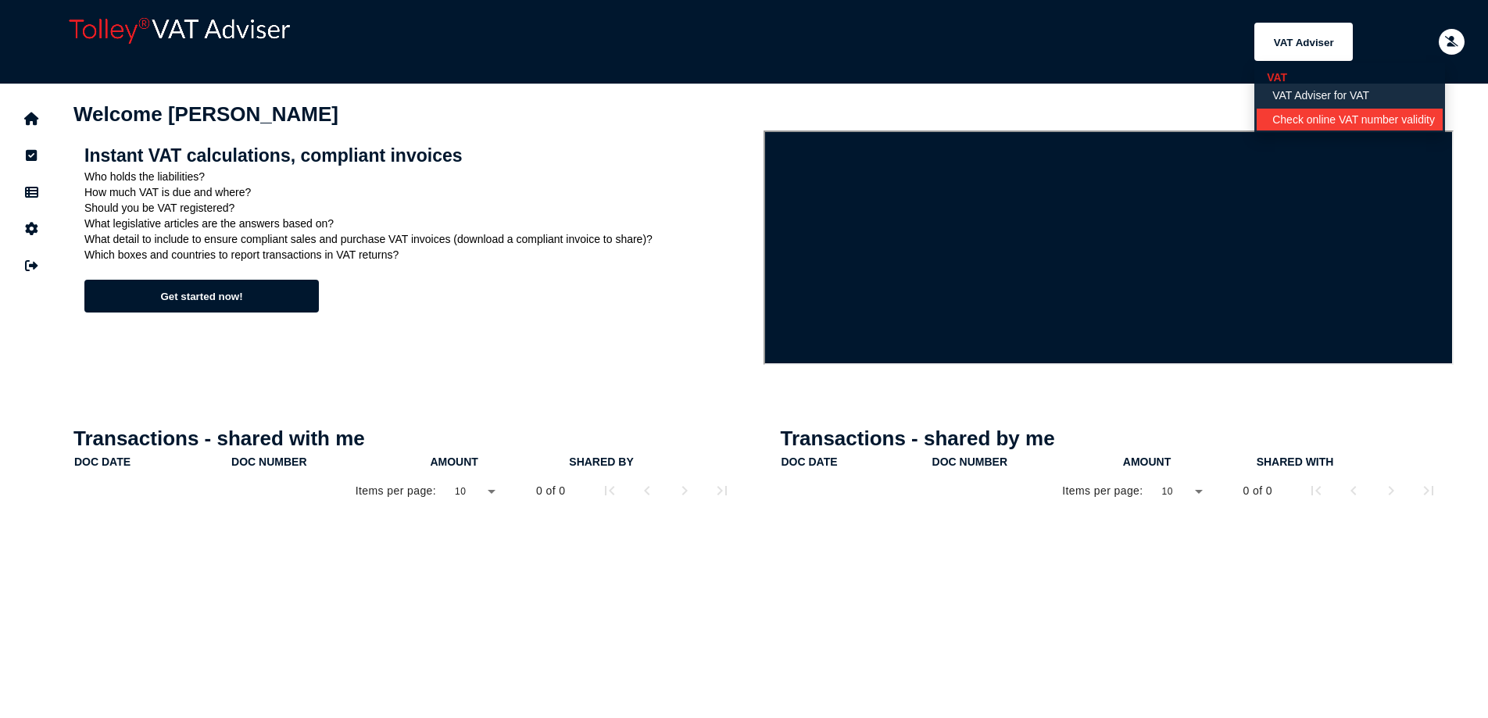 This screenshot has width=1488, height=718. Describe the element at coordinates (418, 177) in the screenshot. I see `p: Who holds the liabilities?` at that location.